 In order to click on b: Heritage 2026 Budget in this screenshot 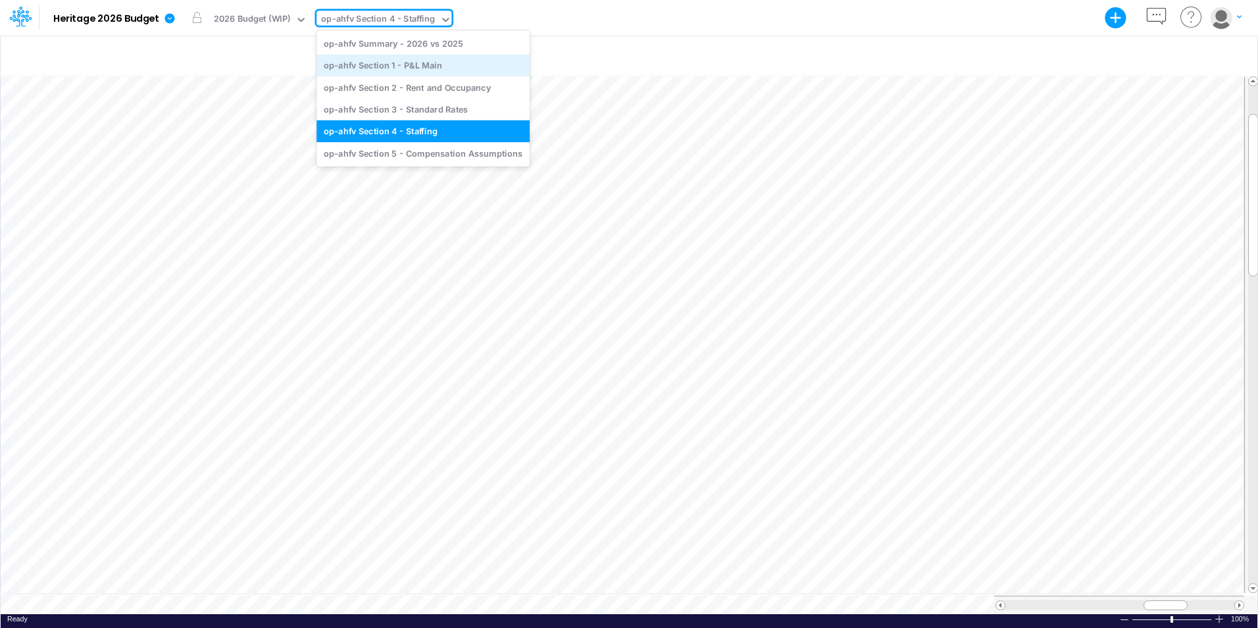, I will do `click(106, 19)`.